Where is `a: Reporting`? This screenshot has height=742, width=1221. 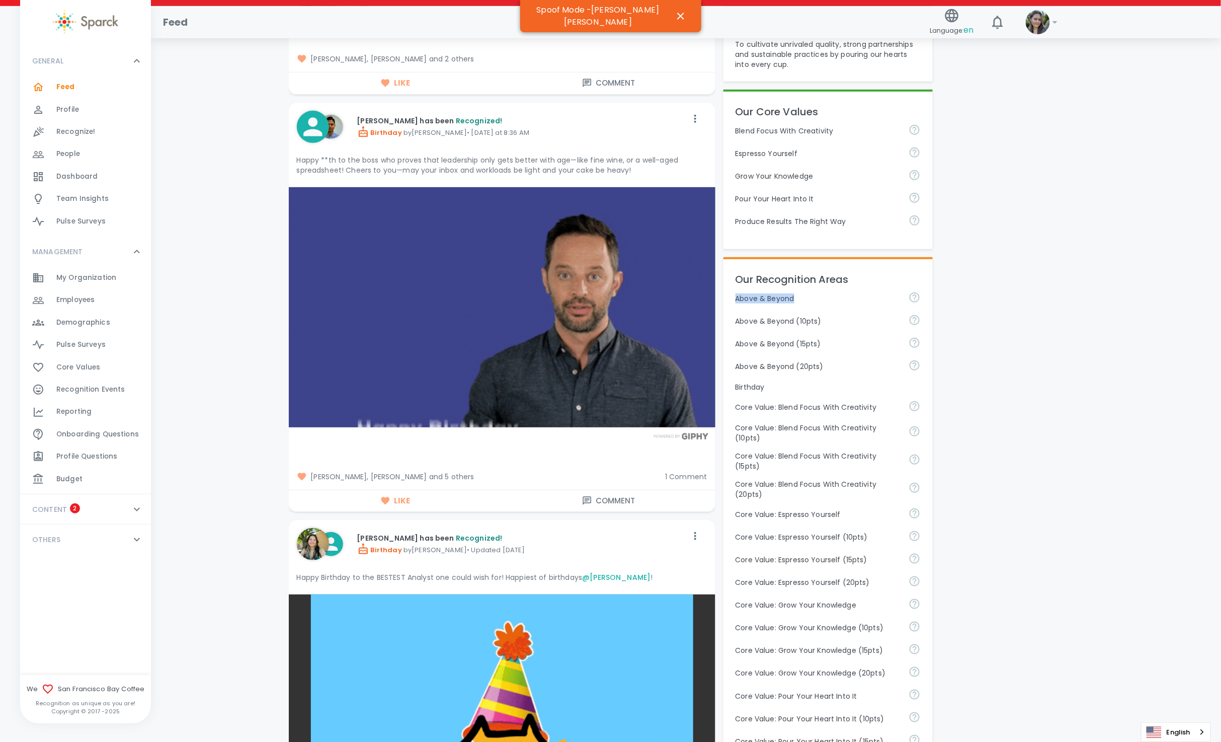
a: Reporting is located at coordinates (86, 412).